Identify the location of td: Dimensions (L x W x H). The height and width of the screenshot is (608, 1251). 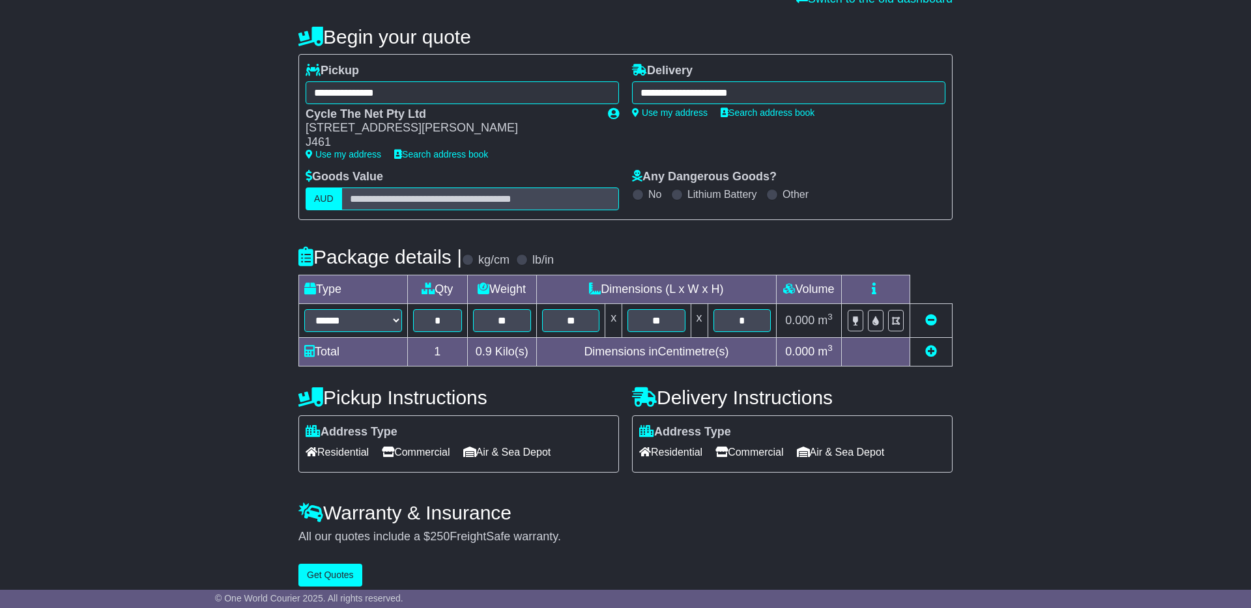
(656, 289).